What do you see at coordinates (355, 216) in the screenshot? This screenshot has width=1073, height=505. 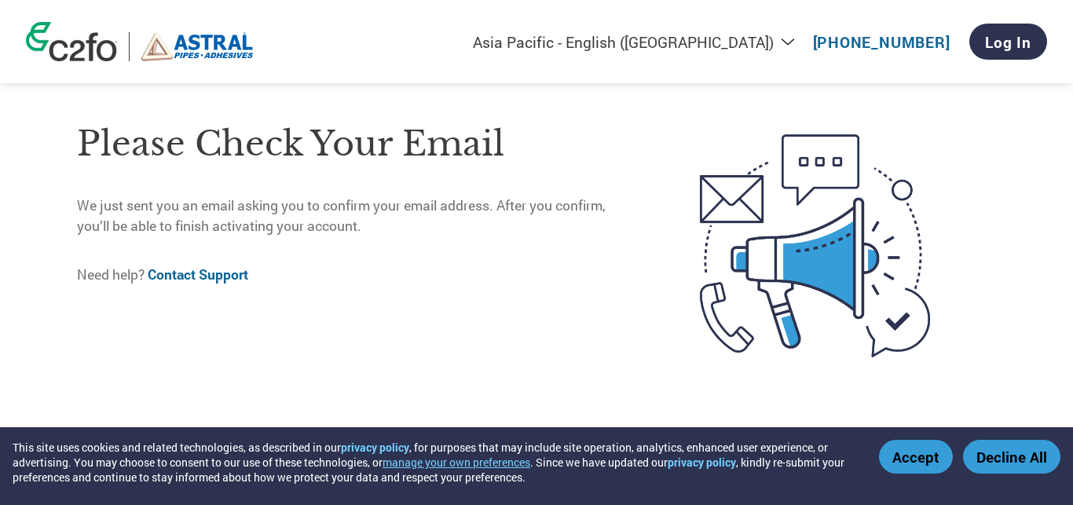 I see `p: We just sent you an email asking you to confirm your email address. After you confirm, you’ll be ...` at bounding box center [355, 216].